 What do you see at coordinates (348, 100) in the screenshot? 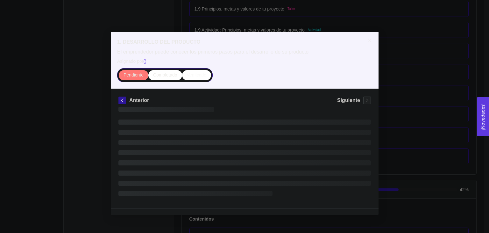
I see `h5: Siguiente` at bounding box center [348, 100].